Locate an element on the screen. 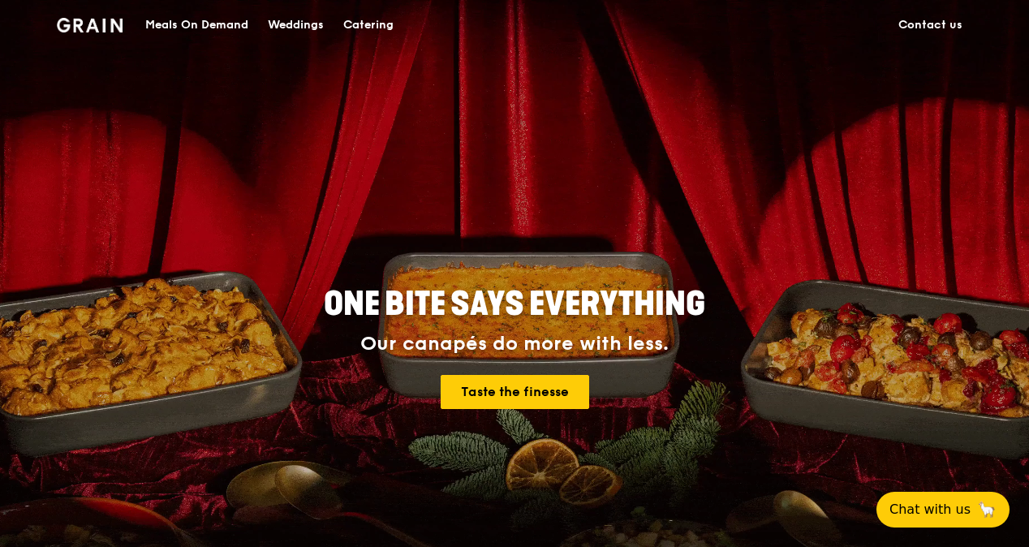 This screenshot has height=547, width=1029. a: Taste the finesse is located at coordinates (515, 392).